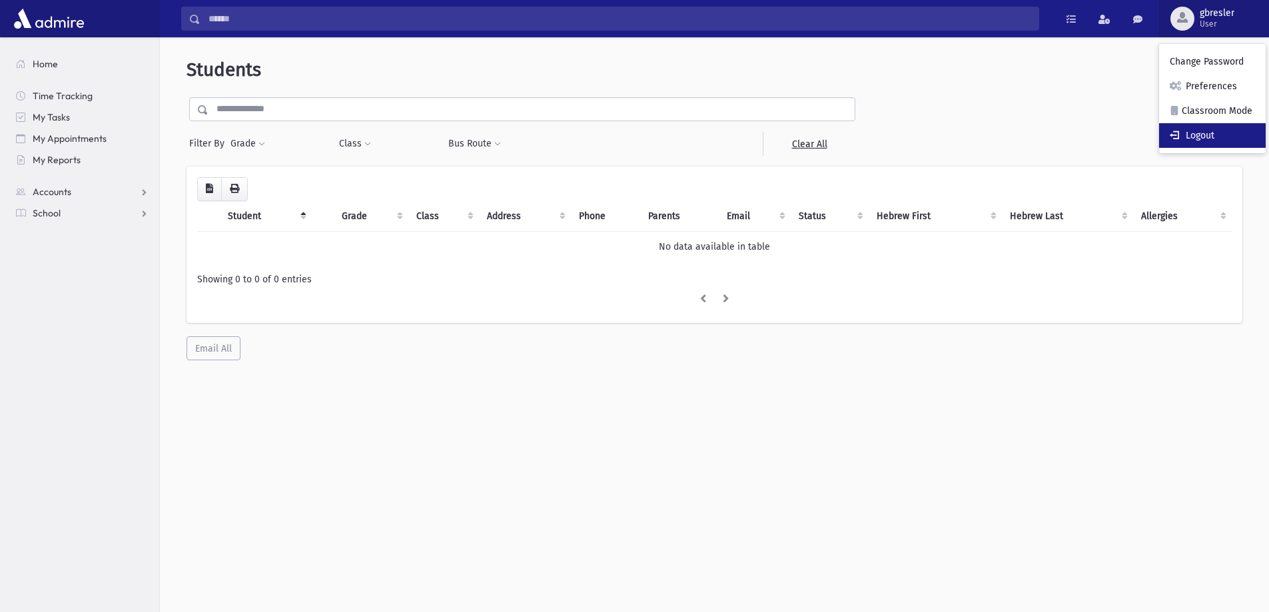  I want to click on th: Grade: activate to sort column ascending, so click(371, 216).